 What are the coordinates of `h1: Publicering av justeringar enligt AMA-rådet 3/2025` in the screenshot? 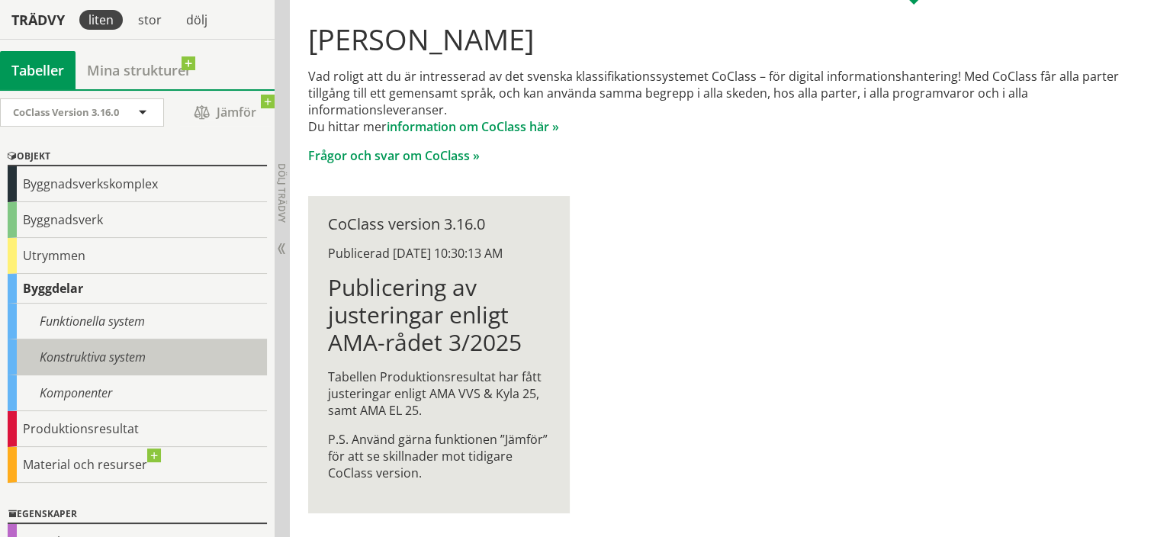 It's located at (439, 315).